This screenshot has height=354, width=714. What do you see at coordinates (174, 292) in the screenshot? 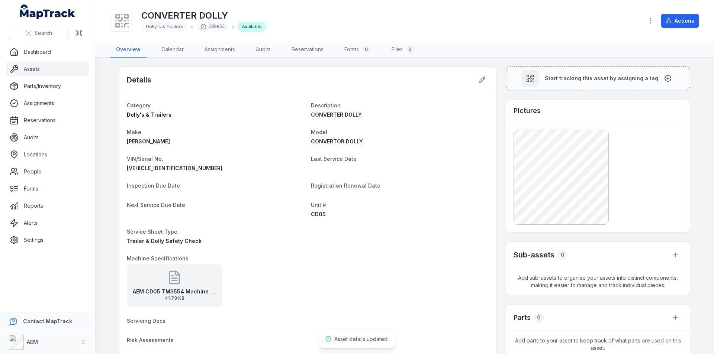
I see `strong: AEM CD05 TM3554 Machine Specifications` at bounding box center [174, 292].